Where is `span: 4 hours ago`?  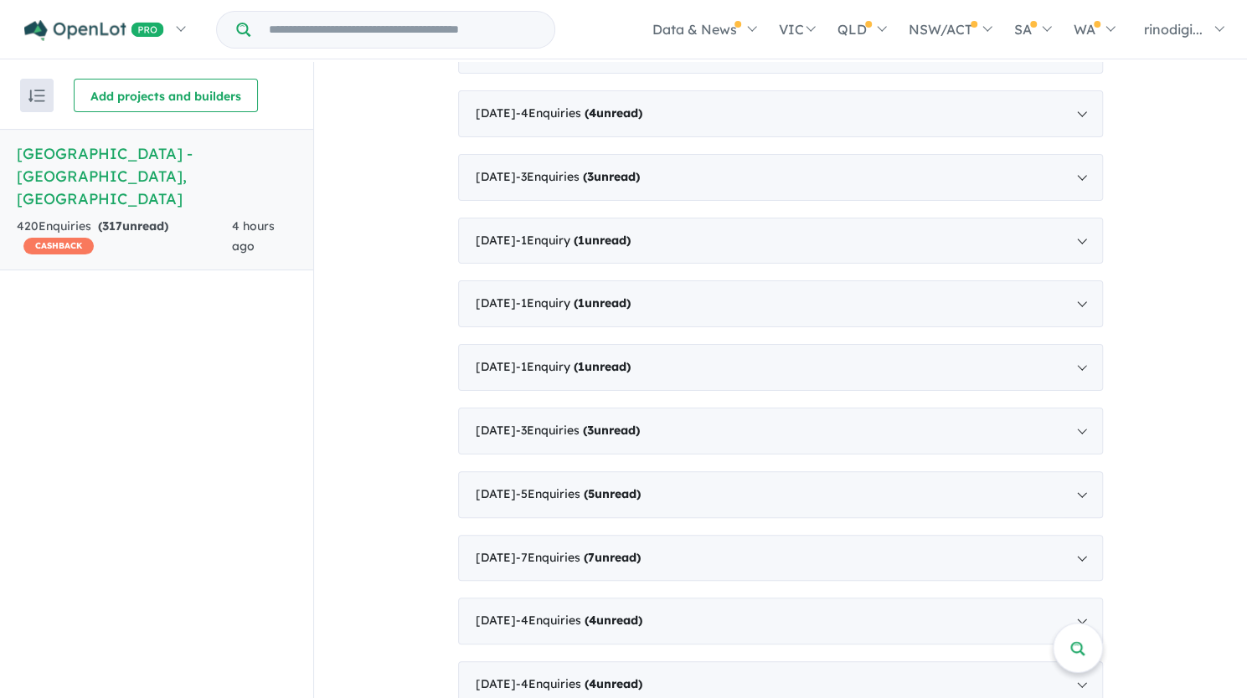
span: 4 hours ago is located at coordinates (253, 236).